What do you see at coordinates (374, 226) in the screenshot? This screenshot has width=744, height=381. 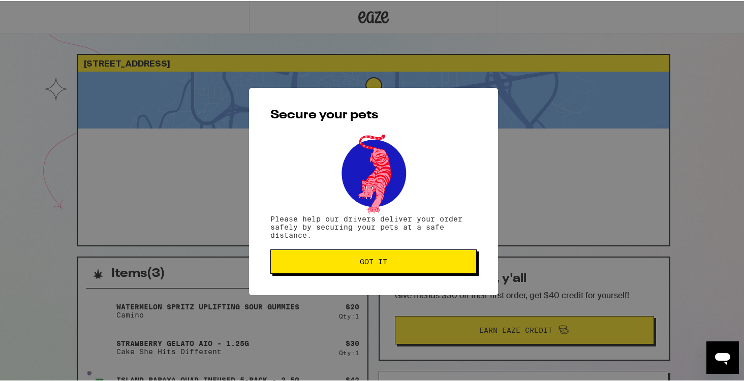 I see `p: Please help our drivers deliver your order safely by securing your pets at a safe distance.` at bounding box center [374, 226].